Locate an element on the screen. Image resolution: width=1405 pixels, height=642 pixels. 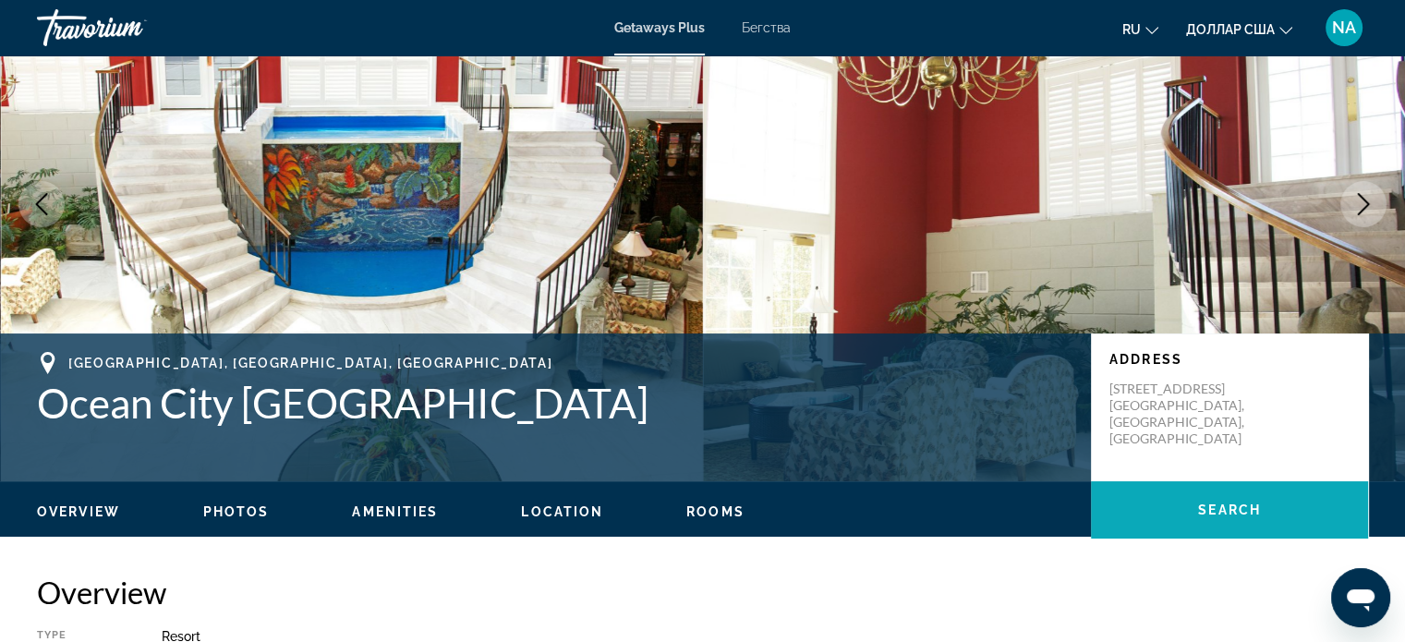
a: Травориум is located at coordinates (129, 28).